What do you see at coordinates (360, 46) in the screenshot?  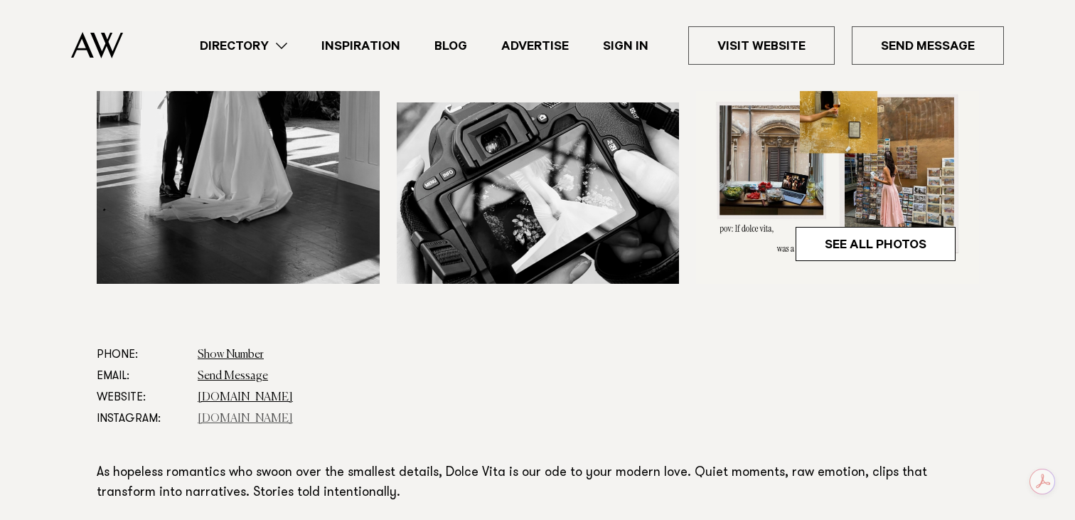 I see `a: Inspiration` at bounding box center [360, 46].